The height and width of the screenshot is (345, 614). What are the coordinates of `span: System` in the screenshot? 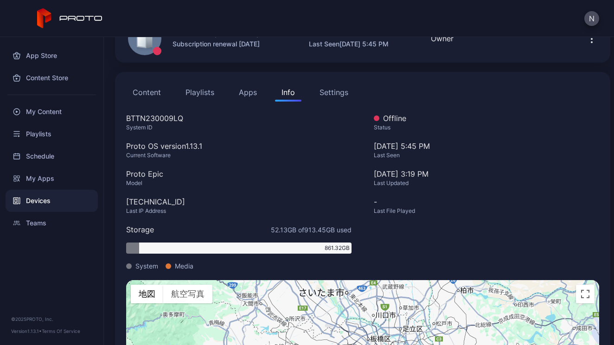 It's located at (147, 266).